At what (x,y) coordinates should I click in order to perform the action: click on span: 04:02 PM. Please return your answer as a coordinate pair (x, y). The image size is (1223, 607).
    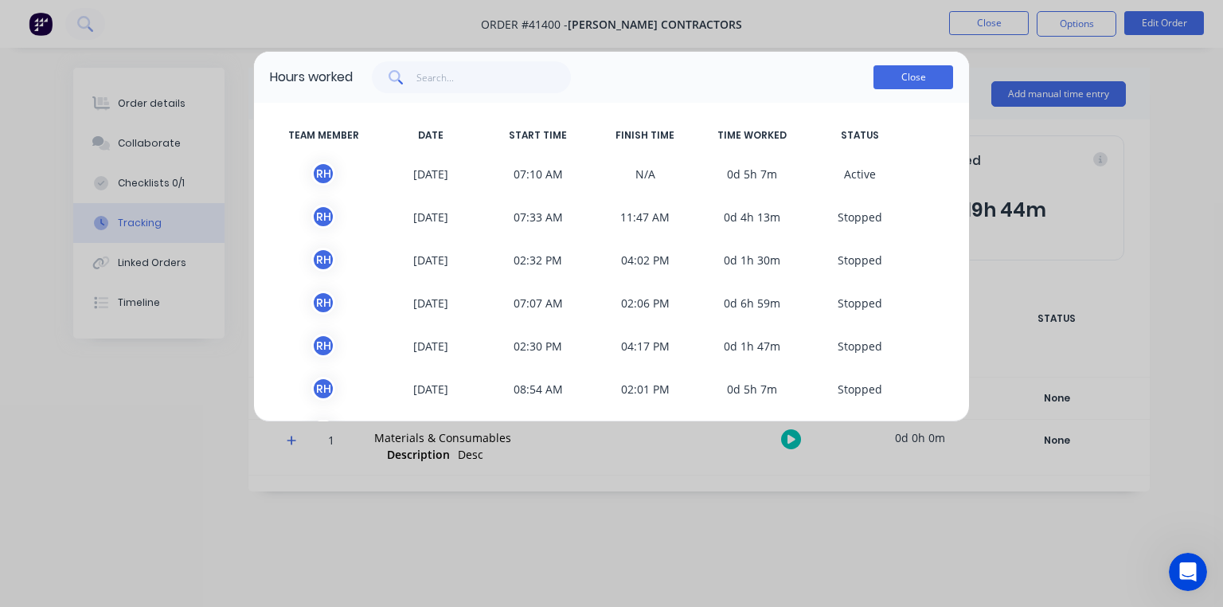
    Looking at the image, I should click on (645, 260).